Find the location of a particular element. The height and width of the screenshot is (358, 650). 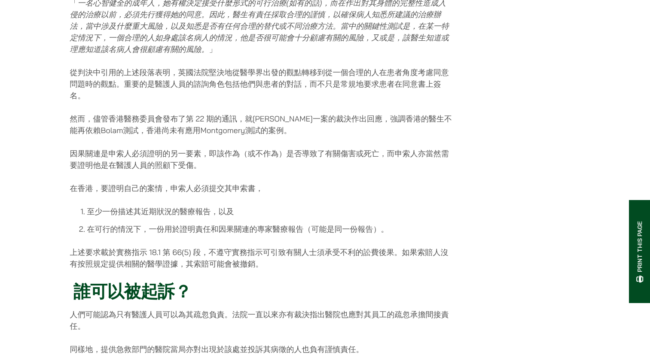

em: 她的同意。因此，醫生有責任採取合理的謹慎，以確保病人知悉所建議的治療辦法，當中涉及什麼重大風險，以及知悉是否有任何合理的替代或不同治療方法。當中的關鍵性測試是，在某一特定情況下，一個合理的人如身... is located at coordinates (259, 32).